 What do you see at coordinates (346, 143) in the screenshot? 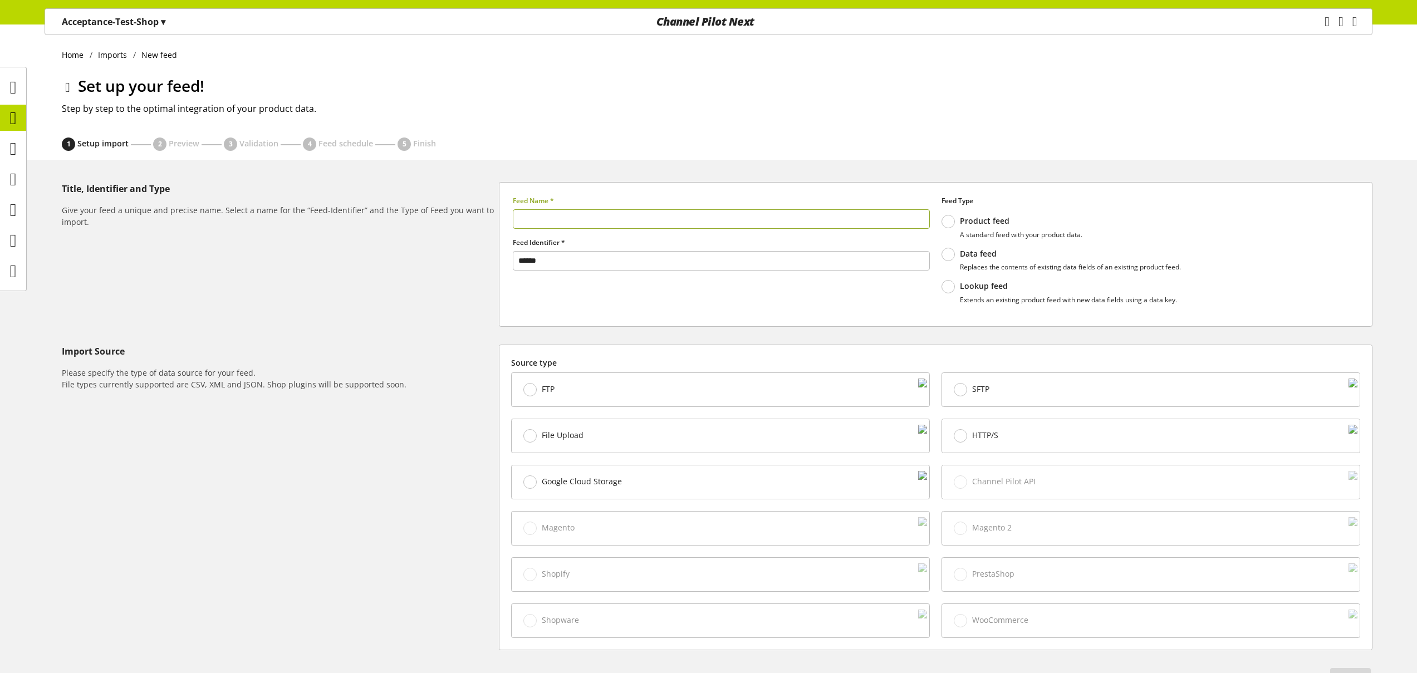
I see `span: Feed schedule` at bounding box center [346, 143].